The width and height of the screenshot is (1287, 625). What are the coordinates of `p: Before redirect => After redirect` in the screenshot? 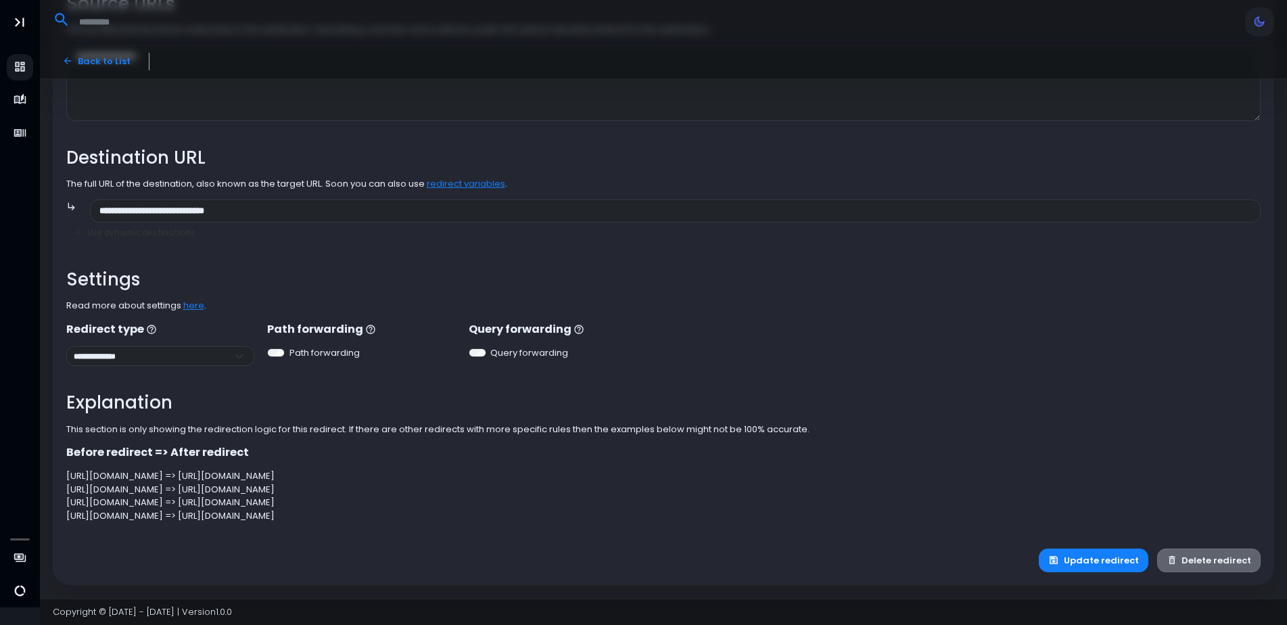 It's located at (664, 452).